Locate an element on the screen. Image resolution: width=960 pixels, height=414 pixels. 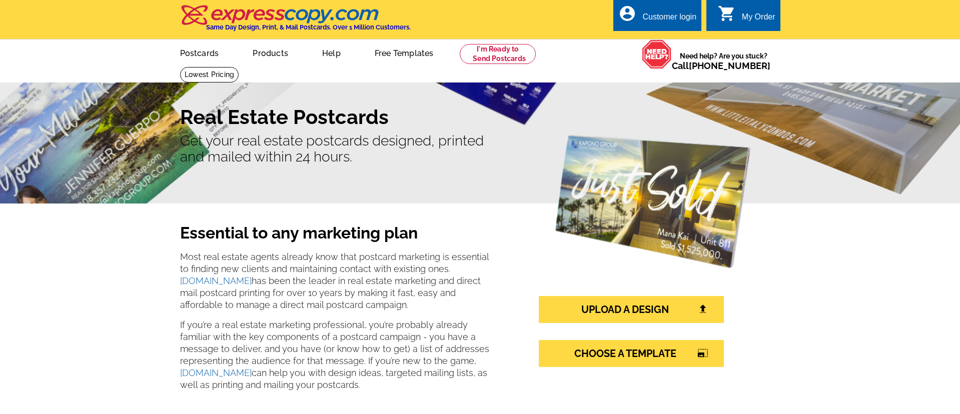
p: Most real estate agents already know that postcard marketing is essential to finding new clients ... is located at coordinates (336, 281).